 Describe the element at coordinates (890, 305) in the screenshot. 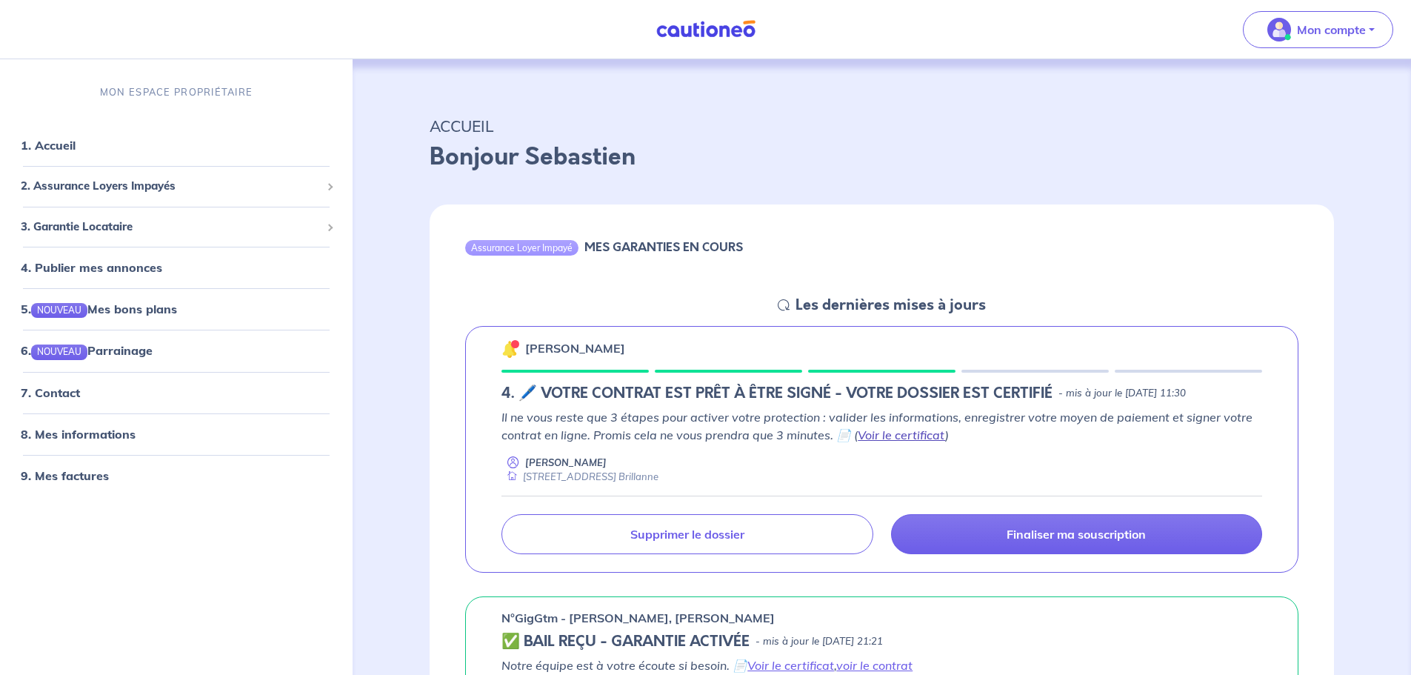

I see `h5: Les dernières mises à jours` at that location.